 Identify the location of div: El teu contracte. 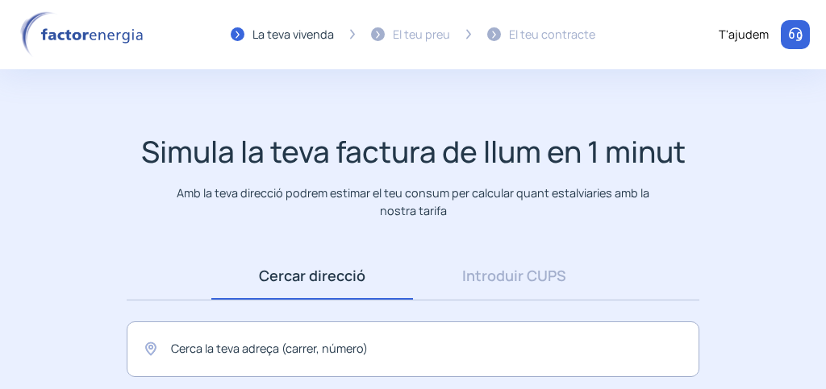
(551, 34).